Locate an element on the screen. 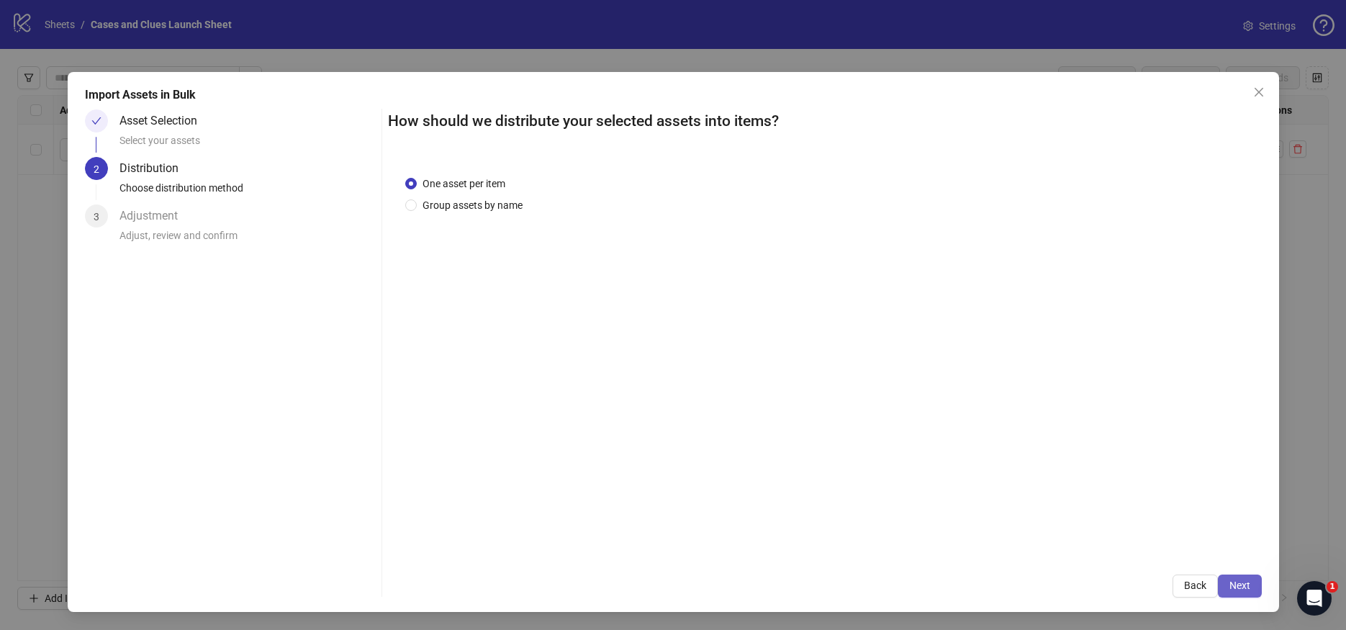 The height and width of the screenshot is (630, 1346). span: Next is located at coordinates (1239, 585).